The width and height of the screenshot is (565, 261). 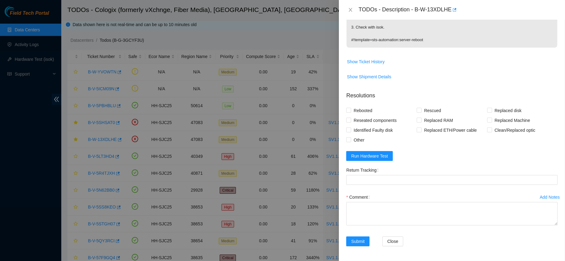 What do you see at coordinates (358, 241) in the screenshot?
I see `span: Submit` at bounding box center [358, 241].